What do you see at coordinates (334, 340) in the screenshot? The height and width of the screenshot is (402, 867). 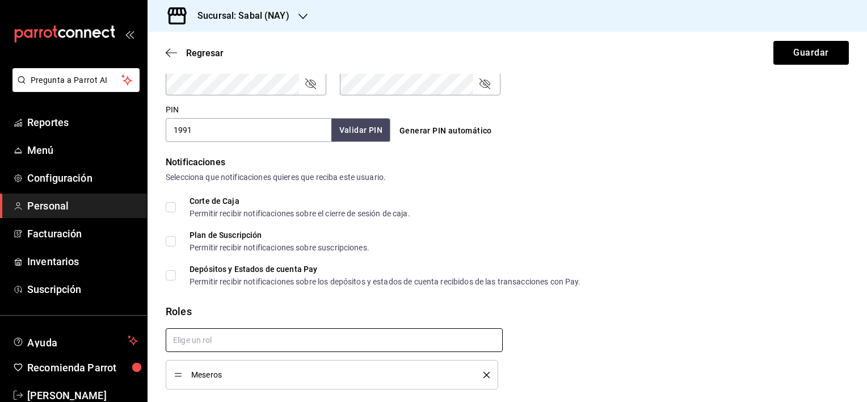 I see `input: Elige un rol` at bounding box center [334, 340].